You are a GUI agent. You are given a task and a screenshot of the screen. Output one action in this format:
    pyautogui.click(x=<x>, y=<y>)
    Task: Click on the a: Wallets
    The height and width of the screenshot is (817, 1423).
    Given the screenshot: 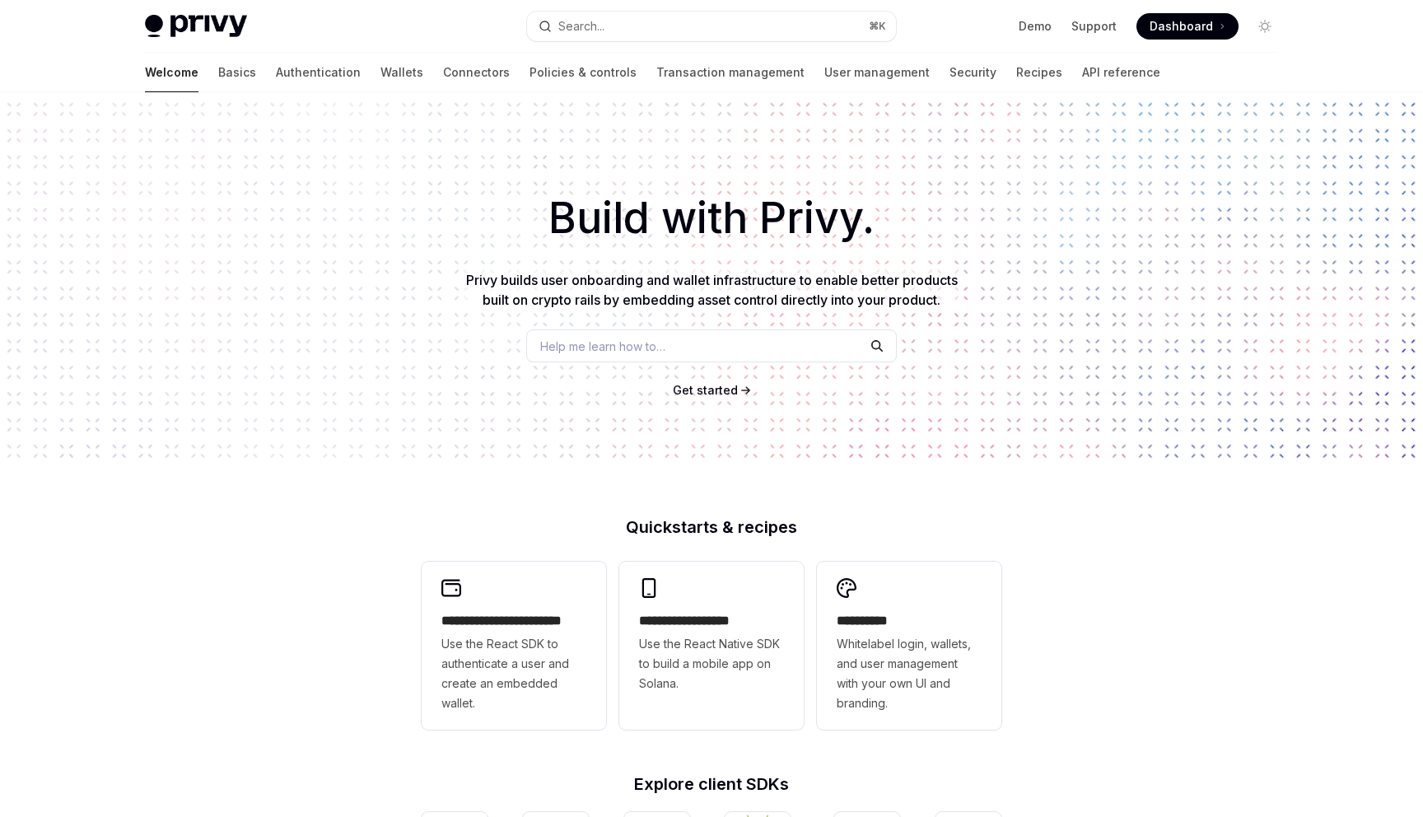 What is the action you would take?
    pyautogui.click(x=402, y=72)
    